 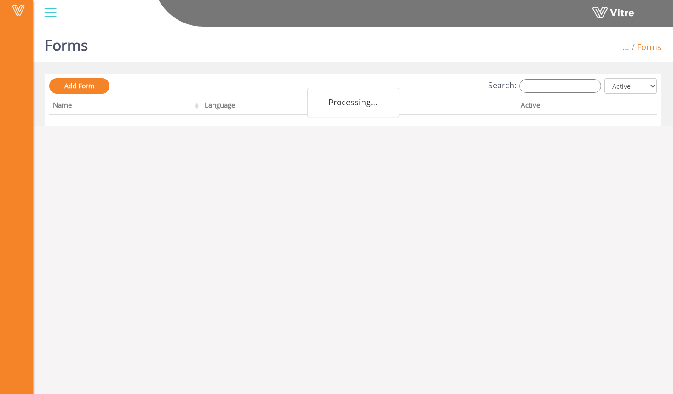 What do you see at coordinates (353, 103) in the screenshot?
I see `div: Processing...` at bounding box center [353, 103].